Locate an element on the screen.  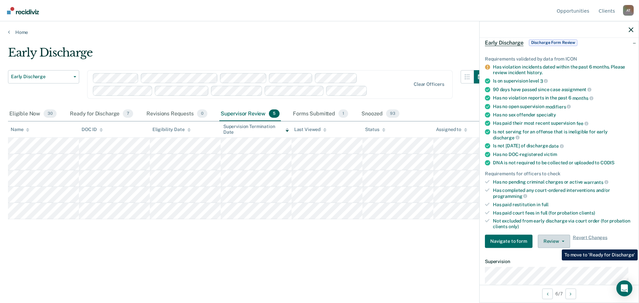
span: full is located at coordinates (544, 204).